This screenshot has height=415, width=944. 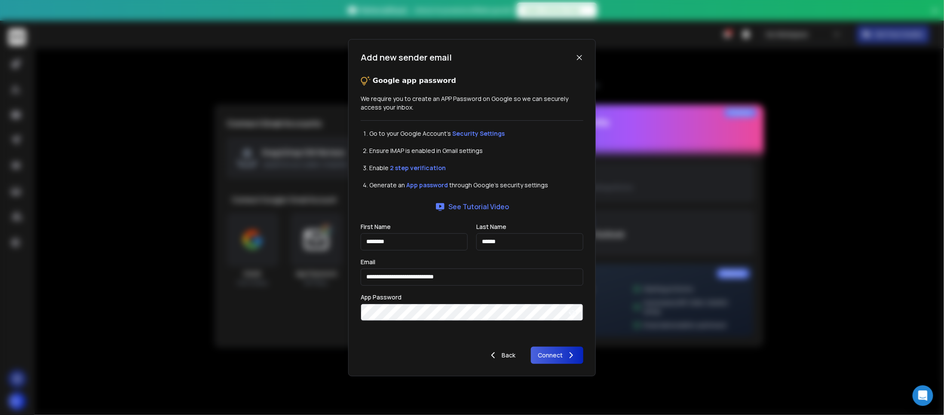 What do you see at coordinates (406, 58) in the screenshot?
I see `h1: Add new sender email` at bounding box center [406, 58].